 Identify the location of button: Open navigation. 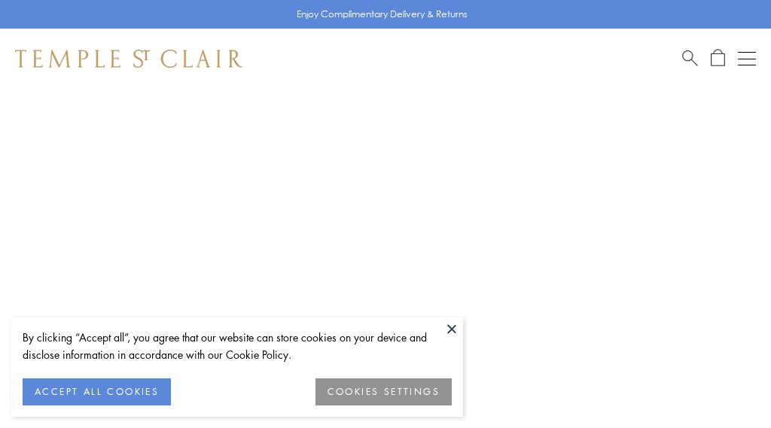
(747, 59).